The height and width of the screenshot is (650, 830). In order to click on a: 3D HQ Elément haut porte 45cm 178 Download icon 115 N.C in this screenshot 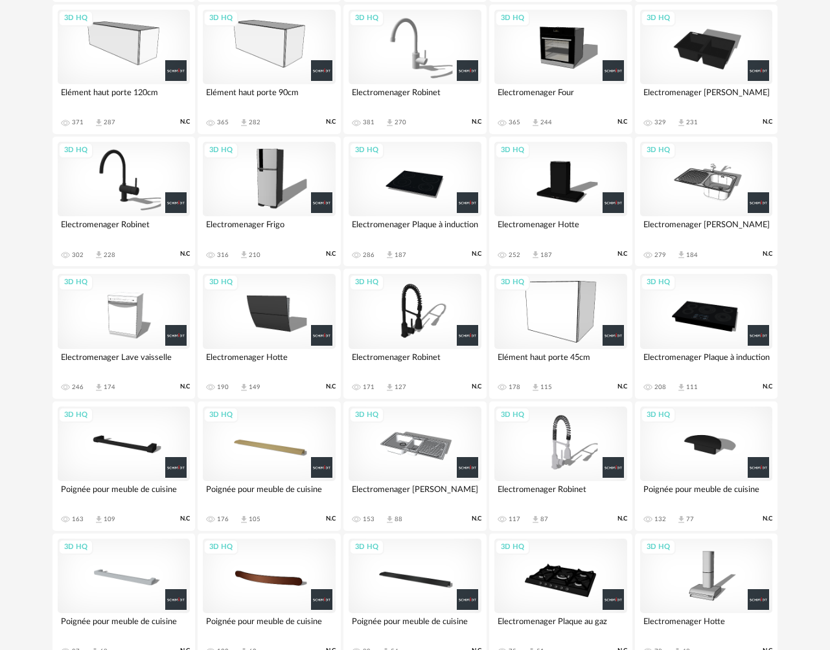, I will do `click(560, 334)`.